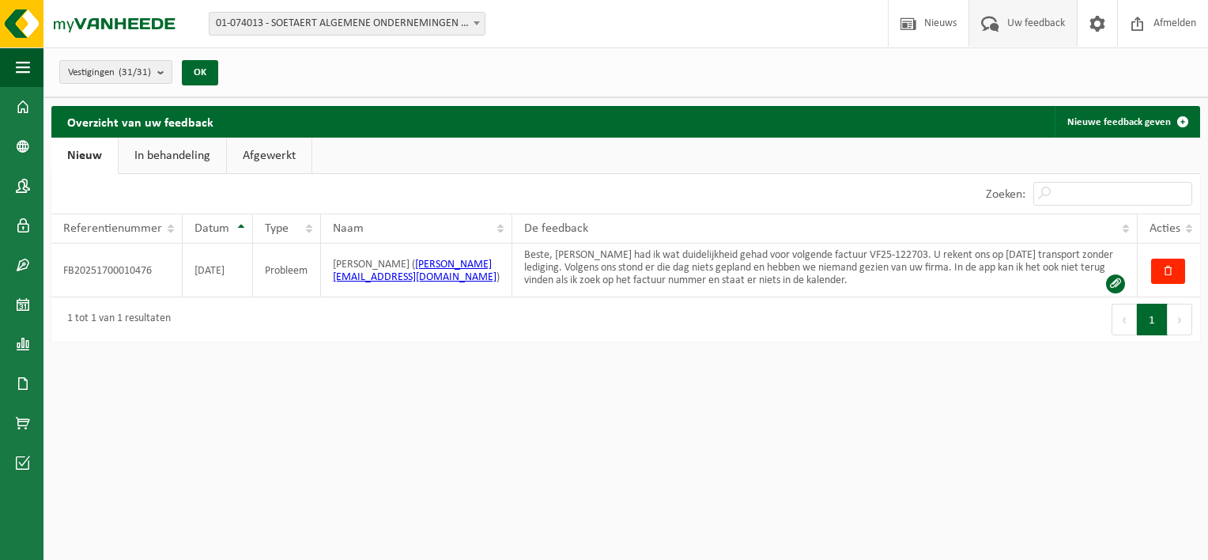 The image size is (1208, 560). I want to click on span: Type, so click(277, 228).